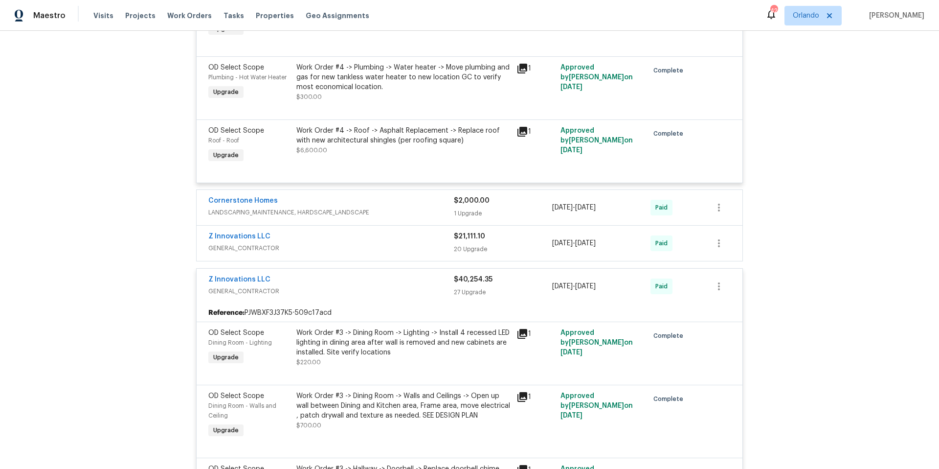 Image resolution: width=939 pixels, height=469 pixels. What do you see at coordinates (224, 140) in the screenshot?
I see `span: Roof - Roof` at bounding box center [224, 140].